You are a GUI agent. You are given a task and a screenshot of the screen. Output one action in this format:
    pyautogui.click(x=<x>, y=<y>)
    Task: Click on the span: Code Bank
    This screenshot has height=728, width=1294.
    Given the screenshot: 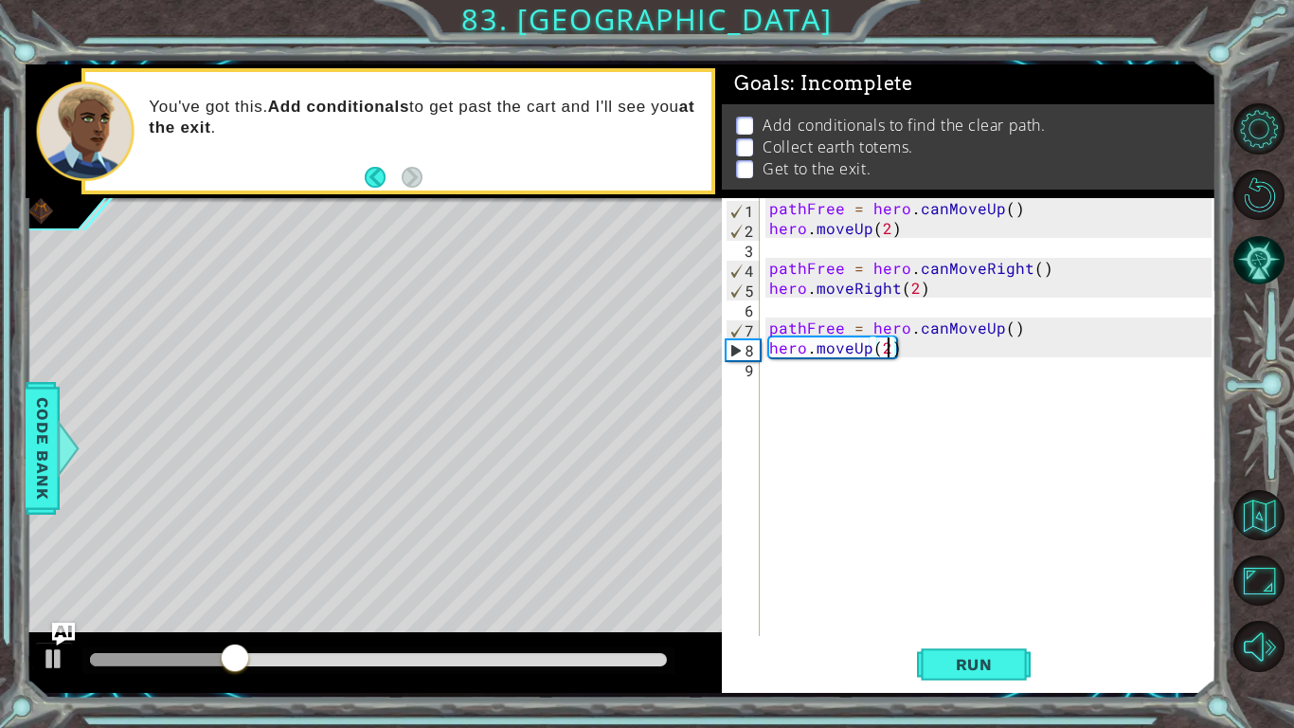 What is the action you would take?
    pyautogui.click(x=43, y=447)
    